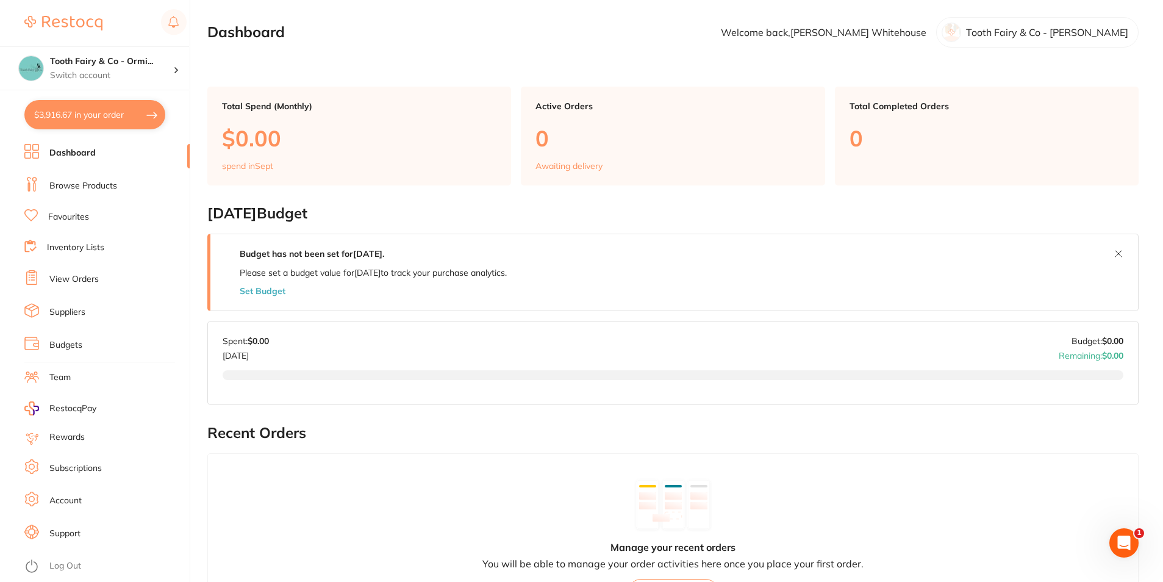  Describe the element at coordinates (65, 534) in the screenshot. I see `a: Support` at that location.